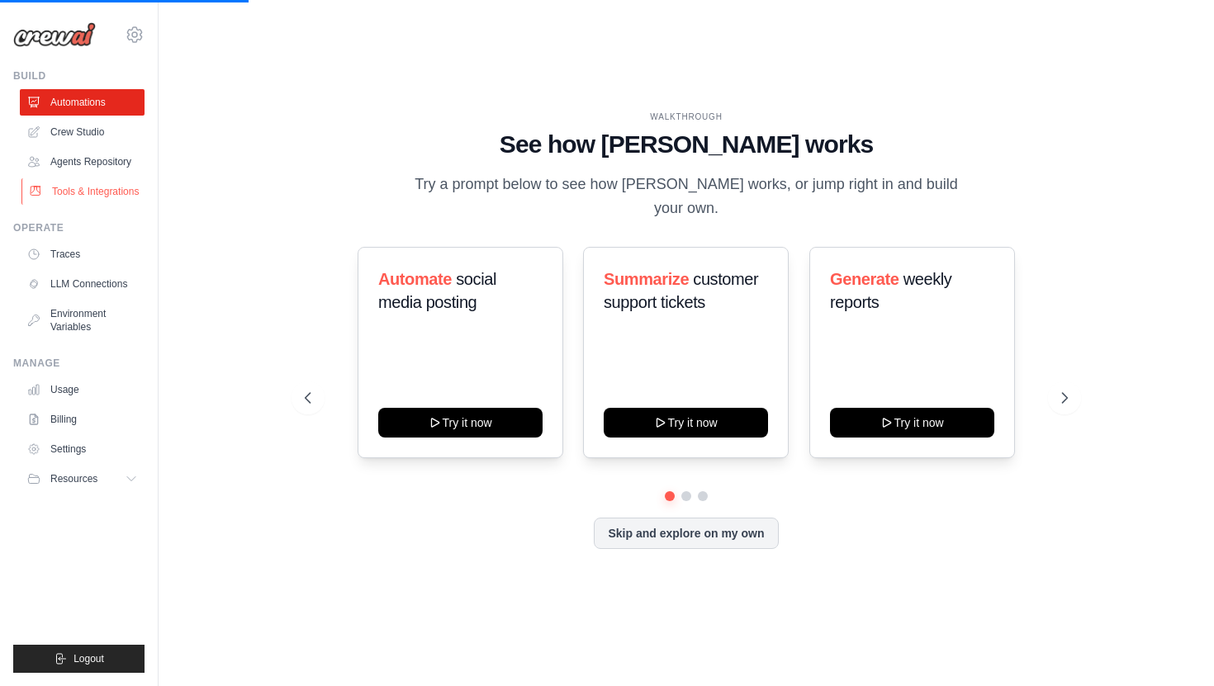  I want to click on a: Settings, so click(82, 449).